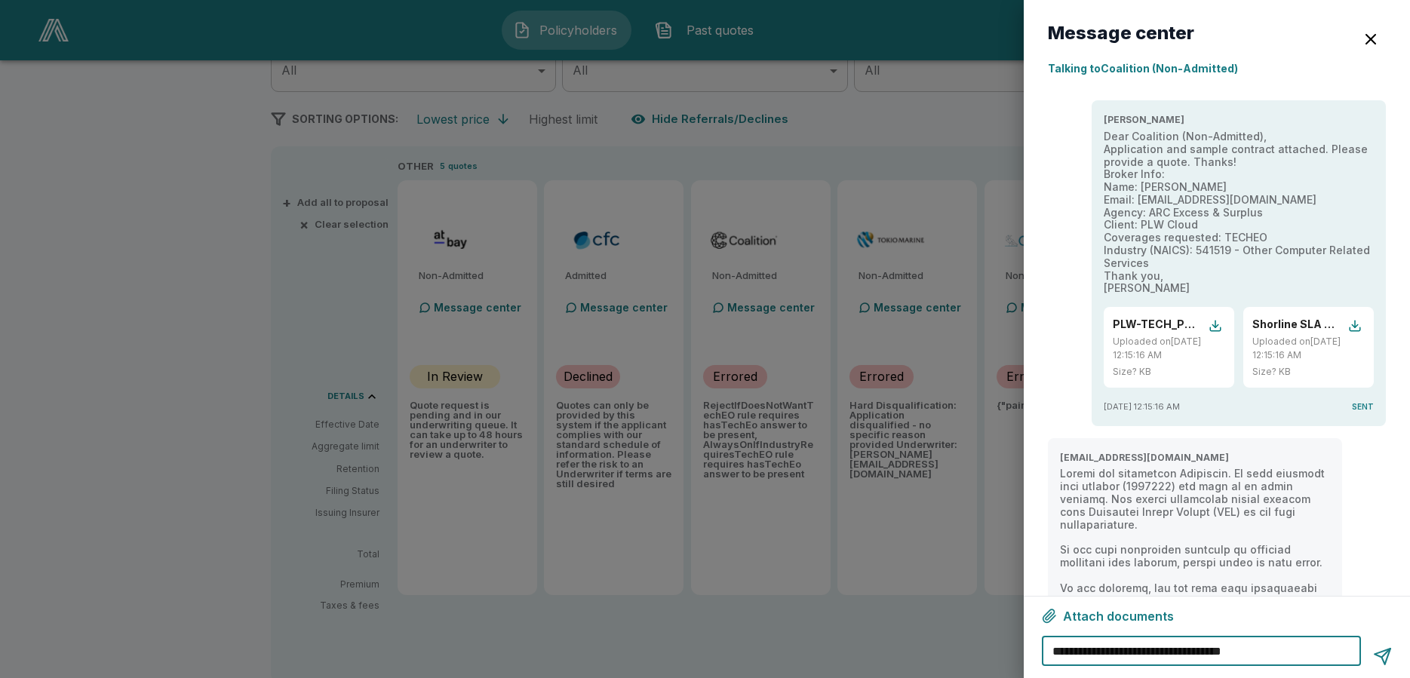 The image size is (1410, 678). What do you see at coordinates (1217, 68) in the screenshot?
I see `p: Talking to Coalition (Non-Admitted)` at bounding box center [1217, 68].